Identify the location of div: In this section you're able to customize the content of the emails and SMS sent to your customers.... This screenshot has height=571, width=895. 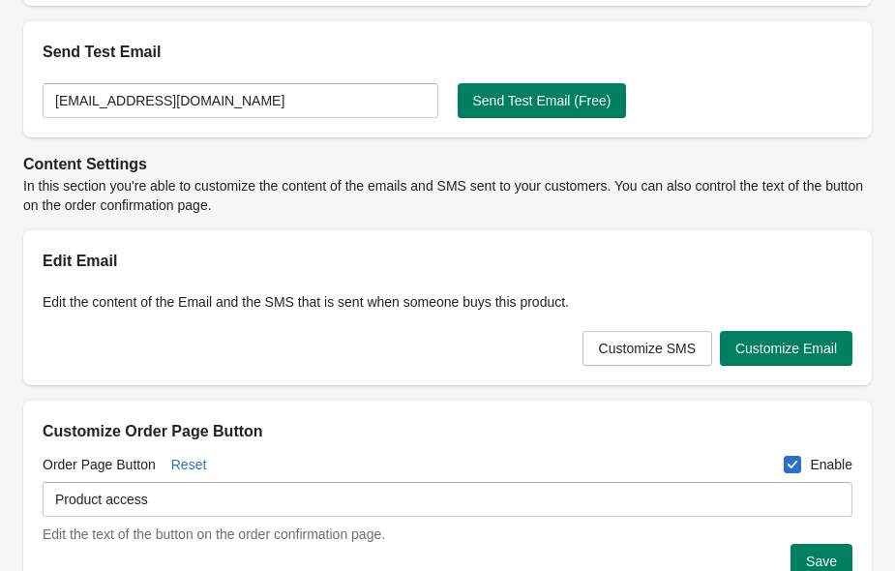
(447, 184).